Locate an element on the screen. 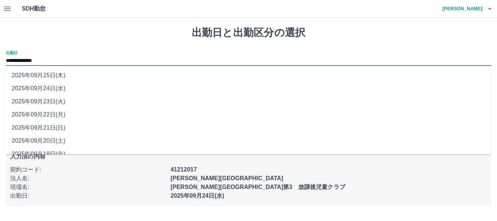  p: 出勤日 : is located at coordinates (88, 196).